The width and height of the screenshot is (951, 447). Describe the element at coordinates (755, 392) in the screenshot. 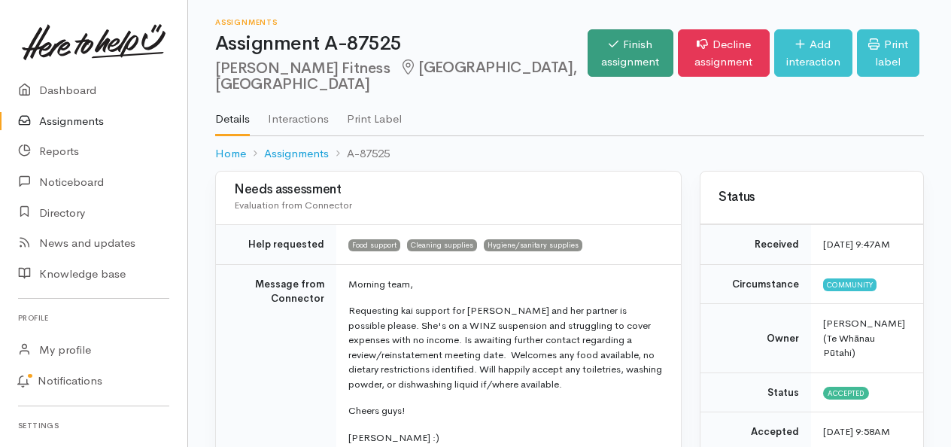

I see `td: Status` at that location.